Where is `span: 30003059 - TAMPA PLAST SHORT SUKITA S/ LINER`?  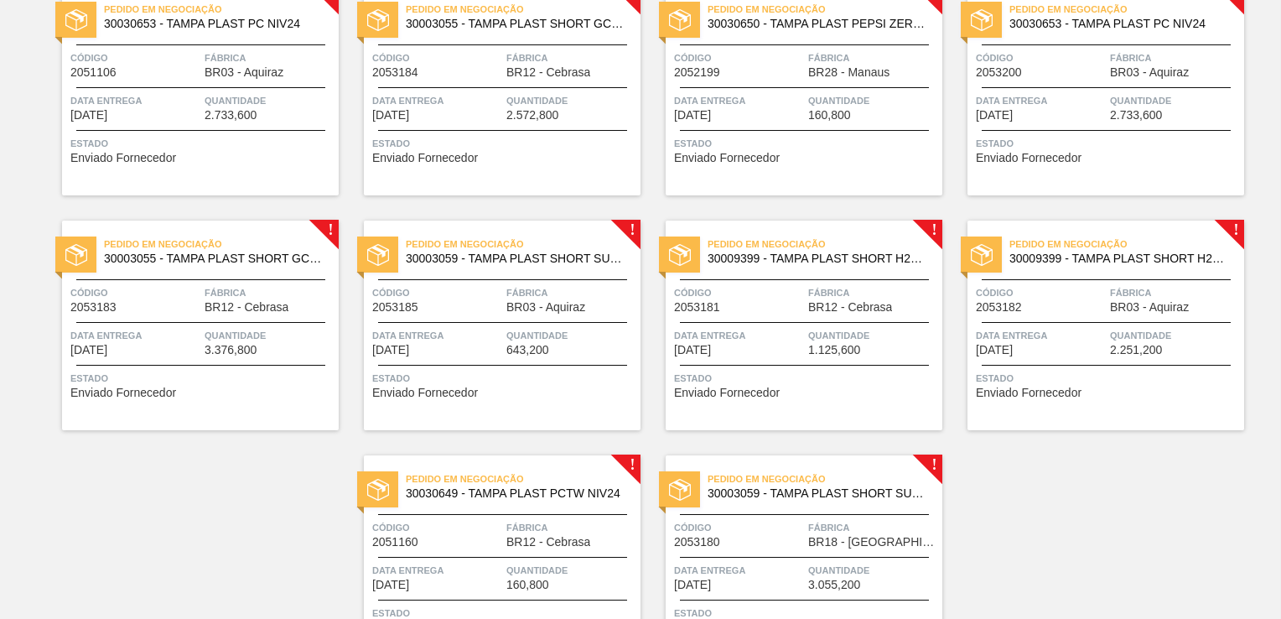 span: 30003059 - TAMPA PLAST SHORT SUKITA S/ LINER is located at coordinates (818, 493).